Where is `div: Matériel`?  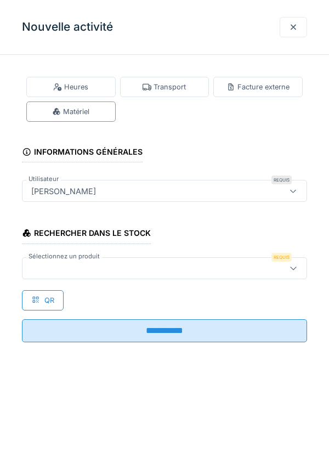
div: Matériel is located at coordinates (71, 111).